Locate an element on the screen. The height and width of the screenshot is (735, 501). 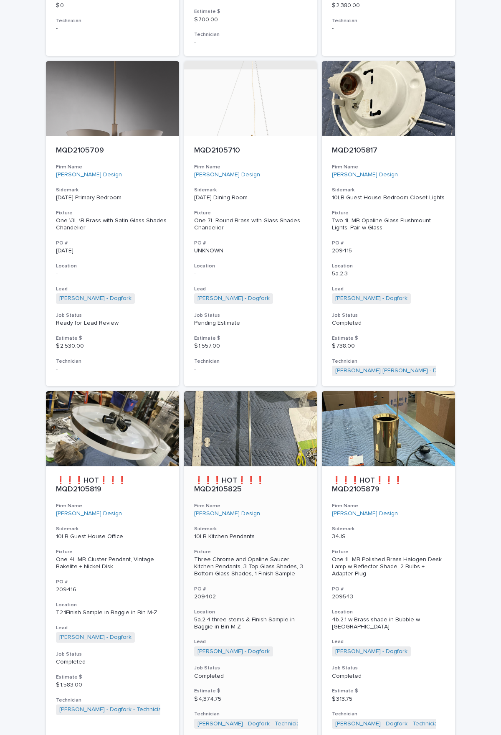
p: $ 1,583.00 is located at coordinates (112, 684).